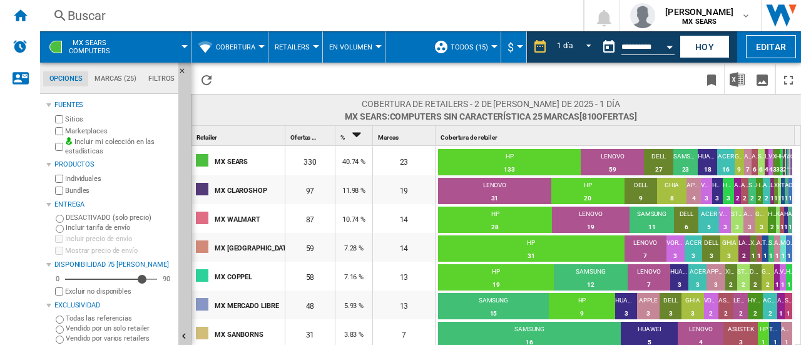  Describe the element at coordinates (670, 307) in the screenshot. I see `td: DELL : 3 (6.25%)` at that location.